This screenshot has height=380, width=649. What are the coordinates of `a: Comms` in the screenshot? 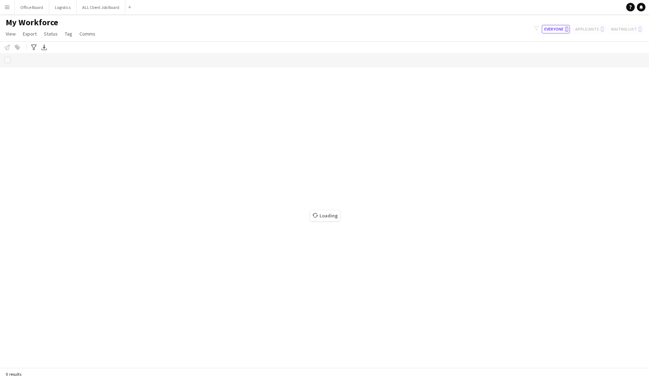 It's located at (87, 34).